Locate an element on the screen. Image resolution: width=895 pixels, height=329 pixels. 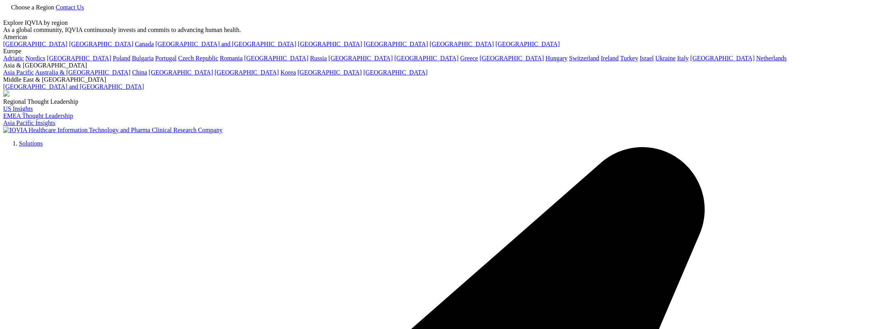
a: Asia Pacific is located at coordinates (19, 72).